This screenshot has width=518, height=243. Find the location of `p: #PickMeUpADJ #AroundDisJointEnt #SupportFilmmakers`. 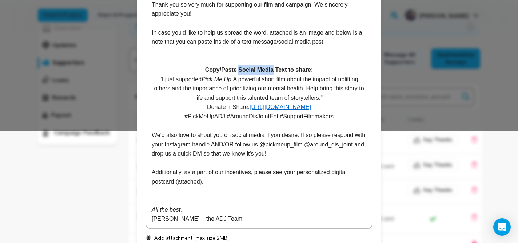

p: #PickMeUpADJ #AroundDisJointEnt #SupportFilmmakers is located at coordinates (259, 116).